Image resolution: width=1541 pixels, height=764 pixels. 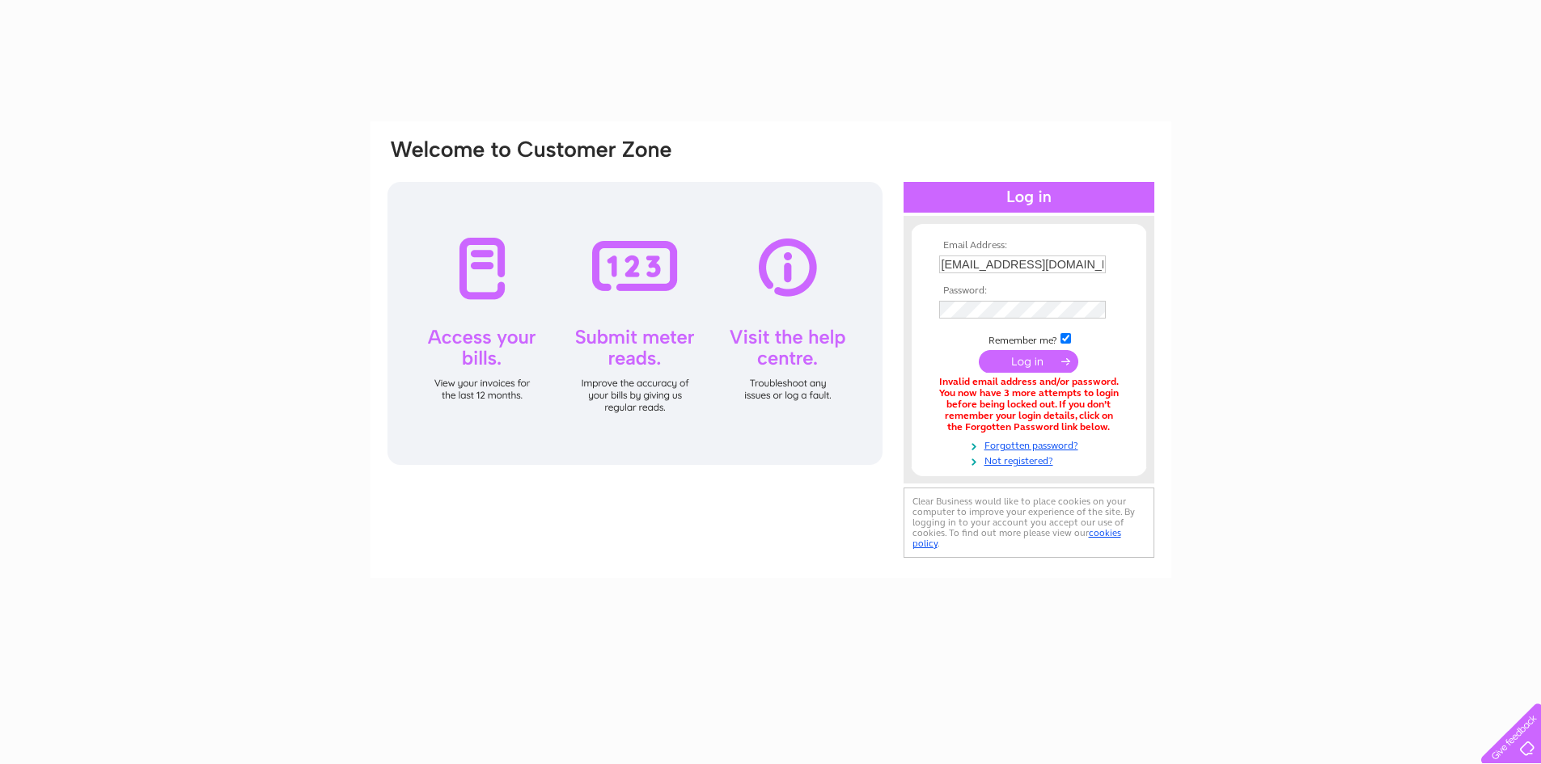 What do you see at coordinates (1017, 538) in the screenshot?
I see `a: cookies policy` at bounding box center [1017, 538].